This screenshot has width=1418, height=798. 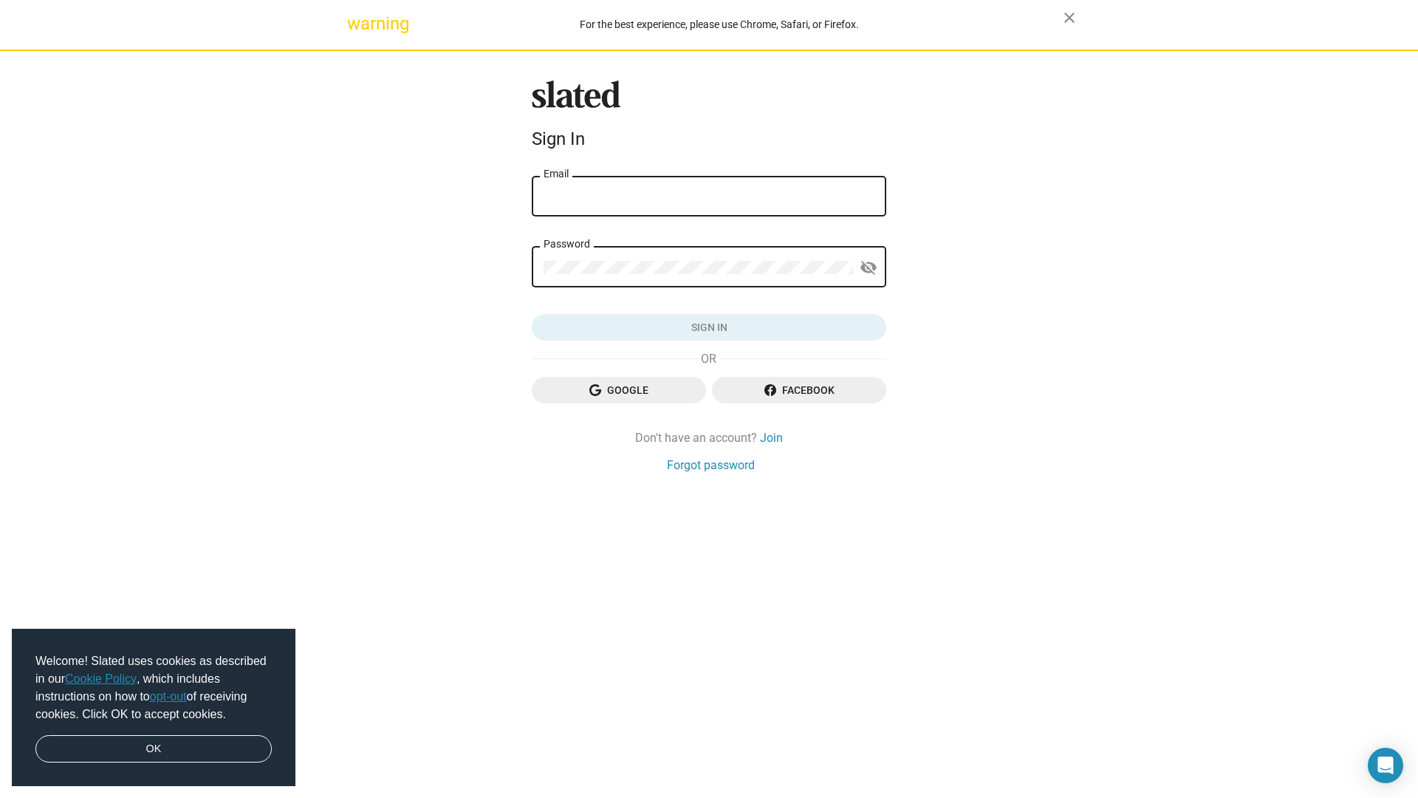 What do you see at coordinates (154, 708) in the screenshot?
I see `div: cookieconsent` at bounding box center [154, 708].